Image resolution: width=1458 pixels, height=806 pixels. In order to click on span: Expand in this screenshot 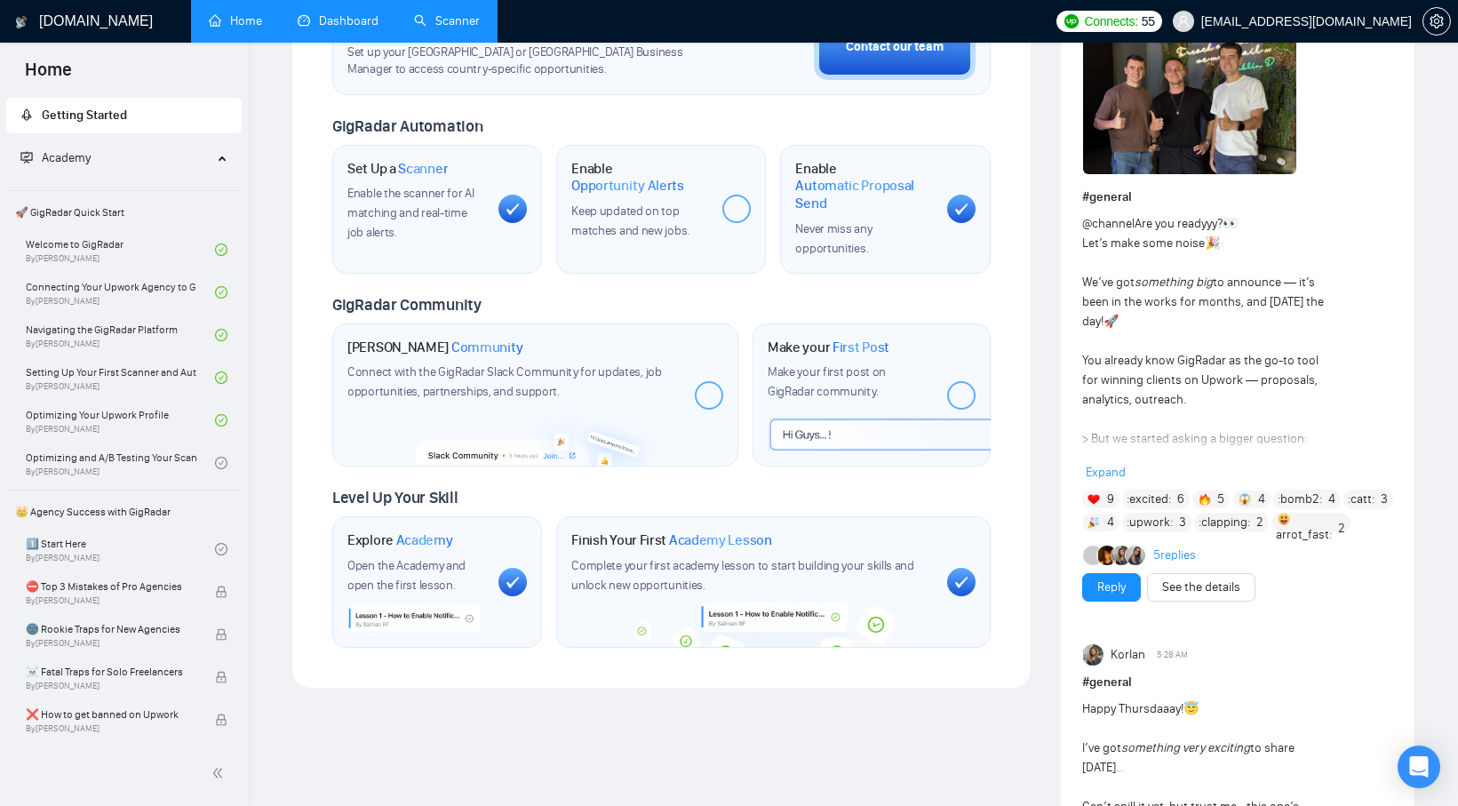, I will do `click(1105, 472)`.